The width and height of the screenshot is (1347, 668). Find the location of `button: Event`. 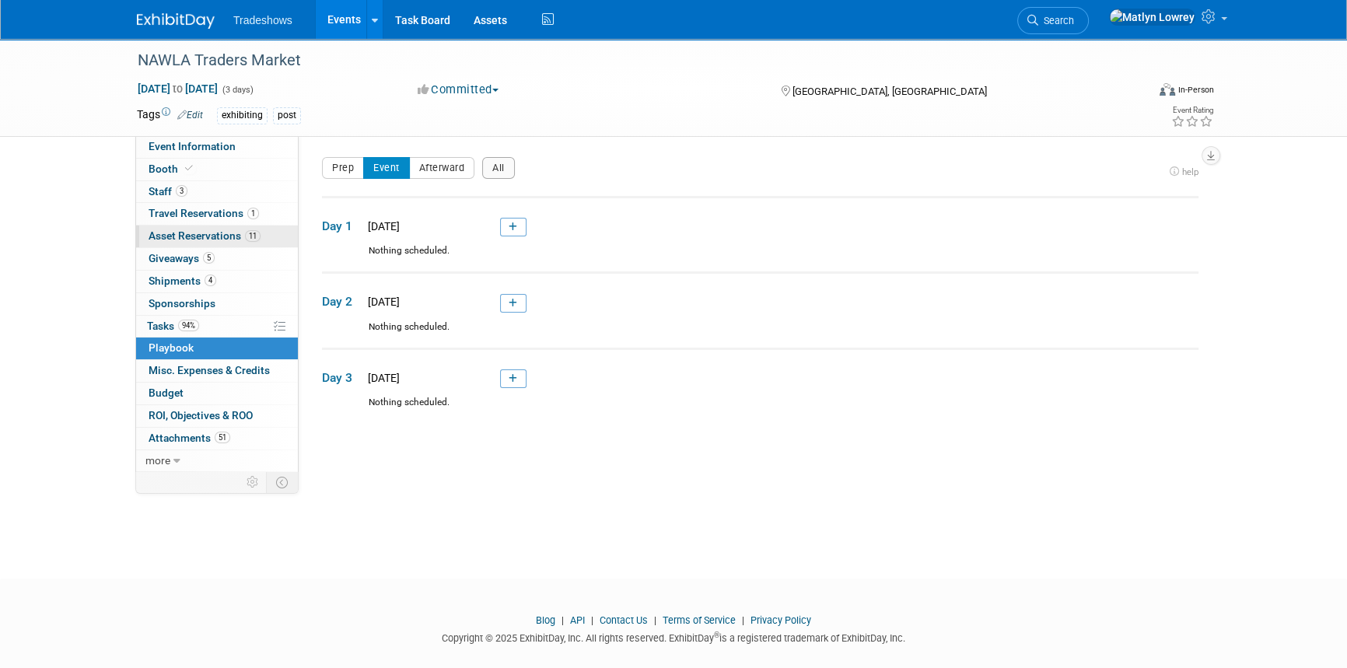

button: Event is located at coordinates (386, 168).